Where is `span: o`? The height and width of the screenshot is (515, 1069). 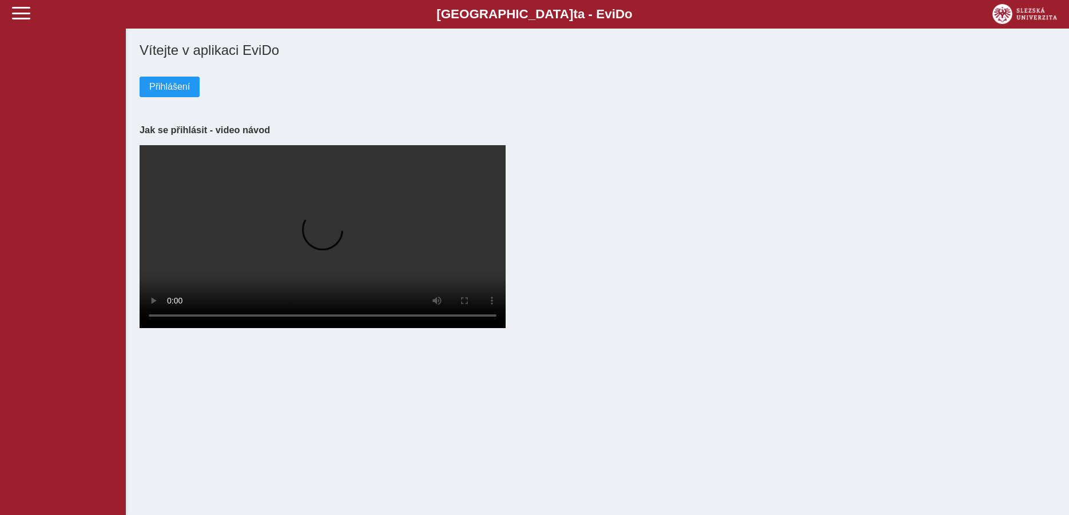
span: o is located at coordinates (629, 14).